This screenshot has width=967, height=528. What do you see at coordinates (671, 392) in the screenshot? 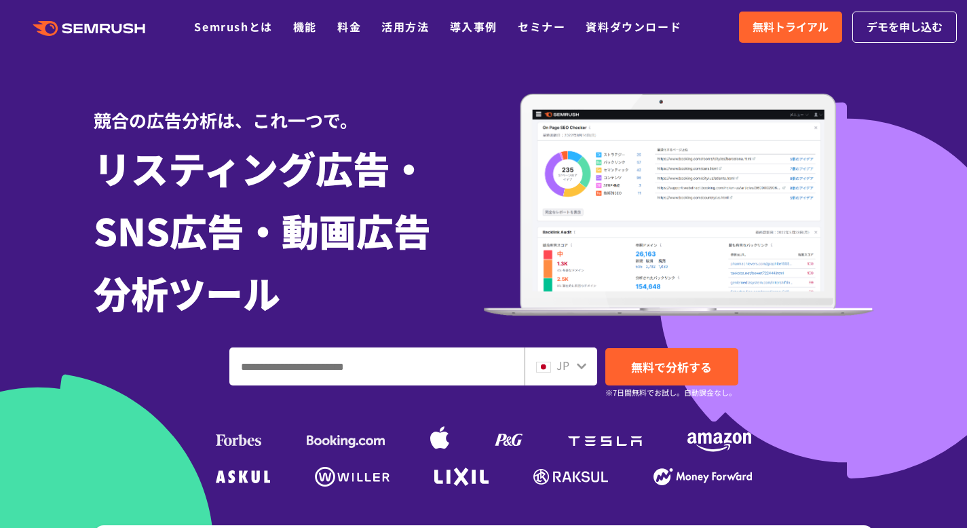
I see `small: ※7日間無料でお試し。自動課金なし。` at bounding box center [671, 392].